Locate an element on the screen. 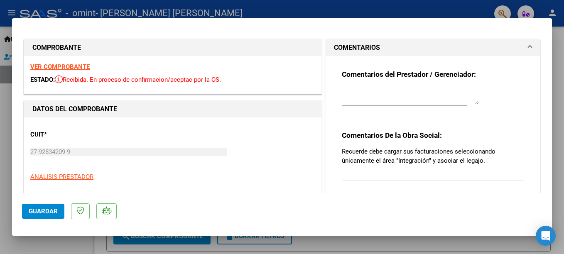 This screenshot has height=254, width=564. a: VER COMPROBANTE is located at coordinates (60, 67).